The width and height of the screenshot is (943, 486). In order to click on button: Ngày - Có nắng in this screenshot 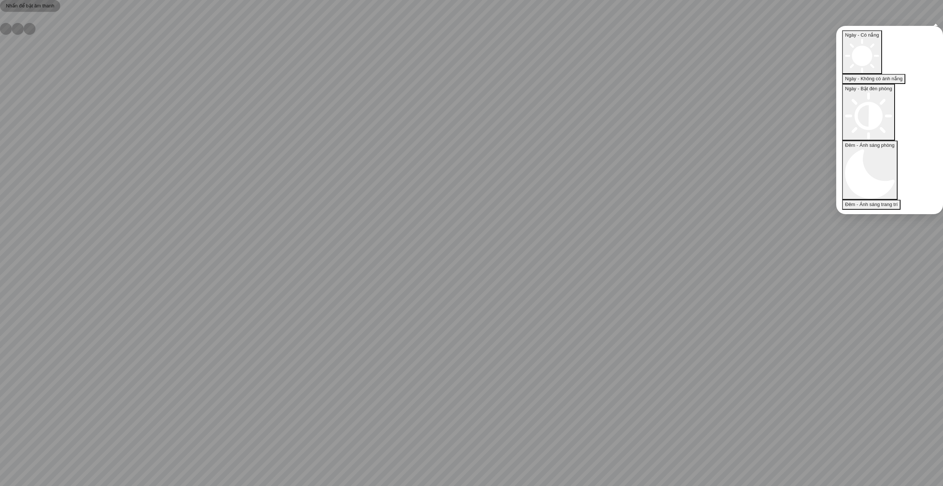, I will do `click(863, 52)`.